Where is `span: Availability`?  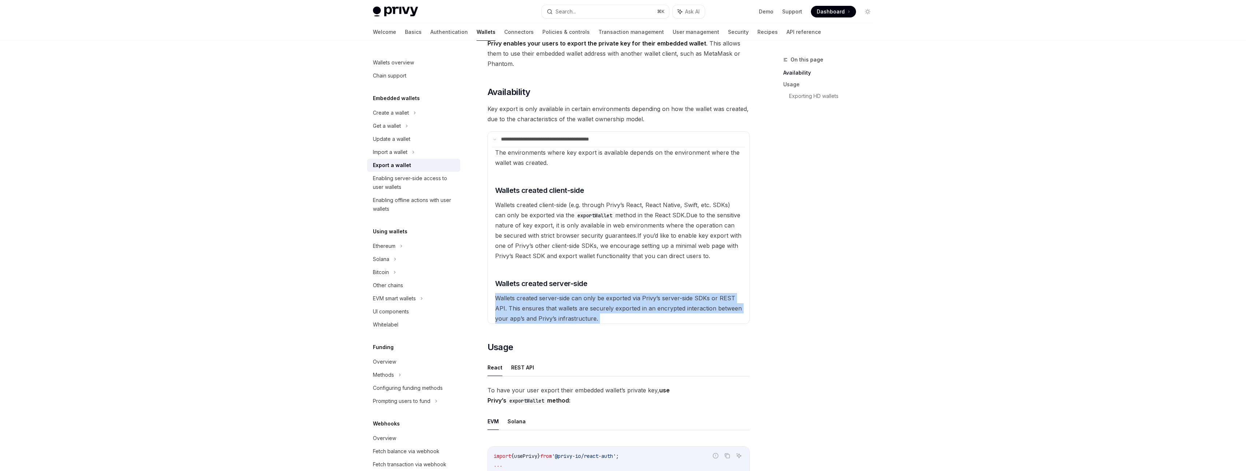 span: Availability is located at coordinates (509, 92).